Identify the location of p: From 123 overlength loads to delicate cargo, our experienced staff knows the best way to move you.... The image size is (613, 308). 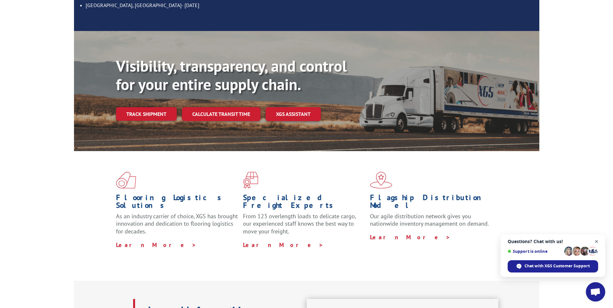
(304, 227).